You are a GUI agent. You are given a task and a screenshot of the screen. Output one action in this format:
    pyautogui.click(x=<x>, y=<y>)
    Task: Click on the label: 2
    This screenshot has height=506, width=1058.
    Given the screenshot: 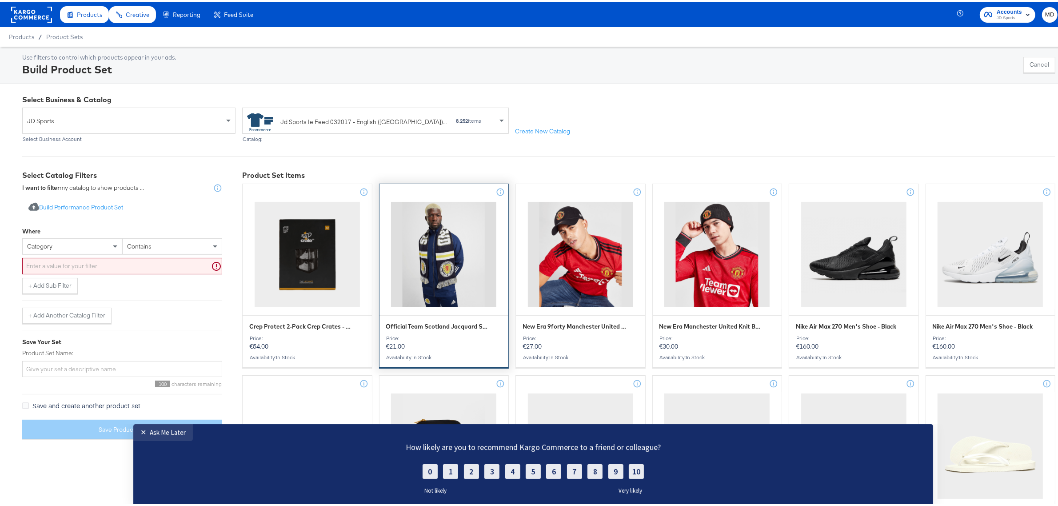 What is the action you would take?
    pyautogui.click(x=471, y=47)
    